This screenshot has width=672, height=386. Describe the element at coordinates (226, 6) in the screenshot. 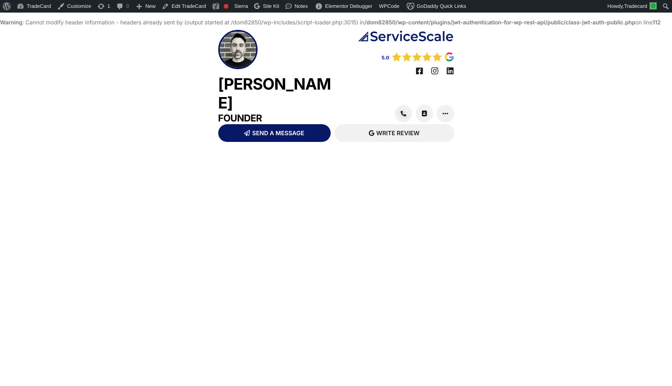

I see `div: Focus keyphrase not set` at that location.